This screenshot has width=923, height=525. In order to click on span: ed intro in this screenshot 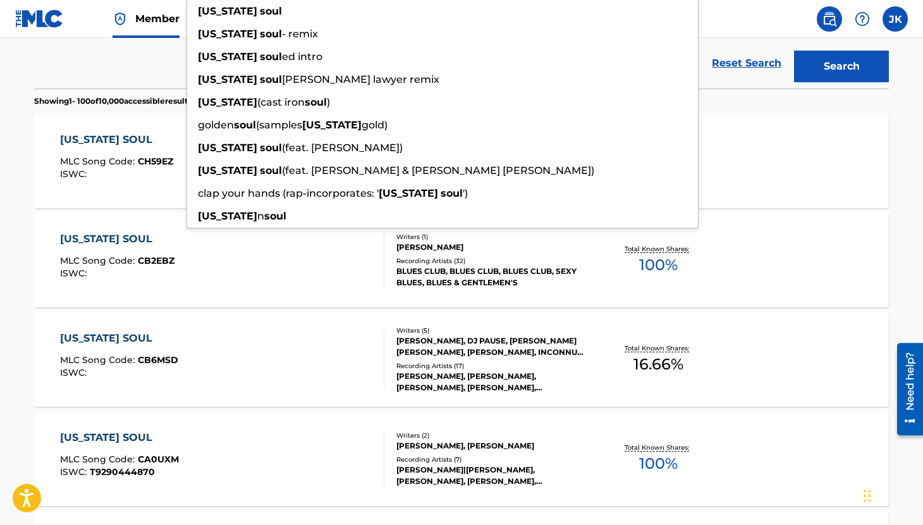, I will do `click(302, 56)`.